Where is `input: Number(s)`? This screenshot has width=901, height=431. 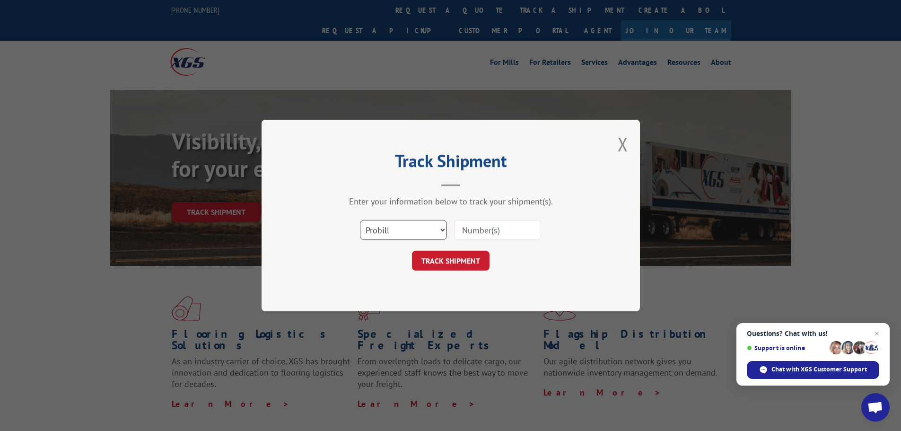 input: Number(s) is located at coordinates (498, 230).